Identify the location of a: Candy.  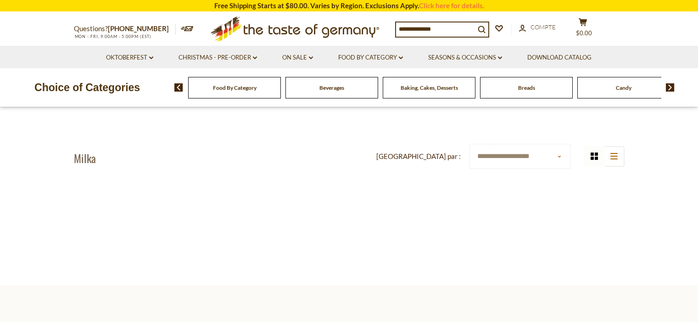
(623, 88).